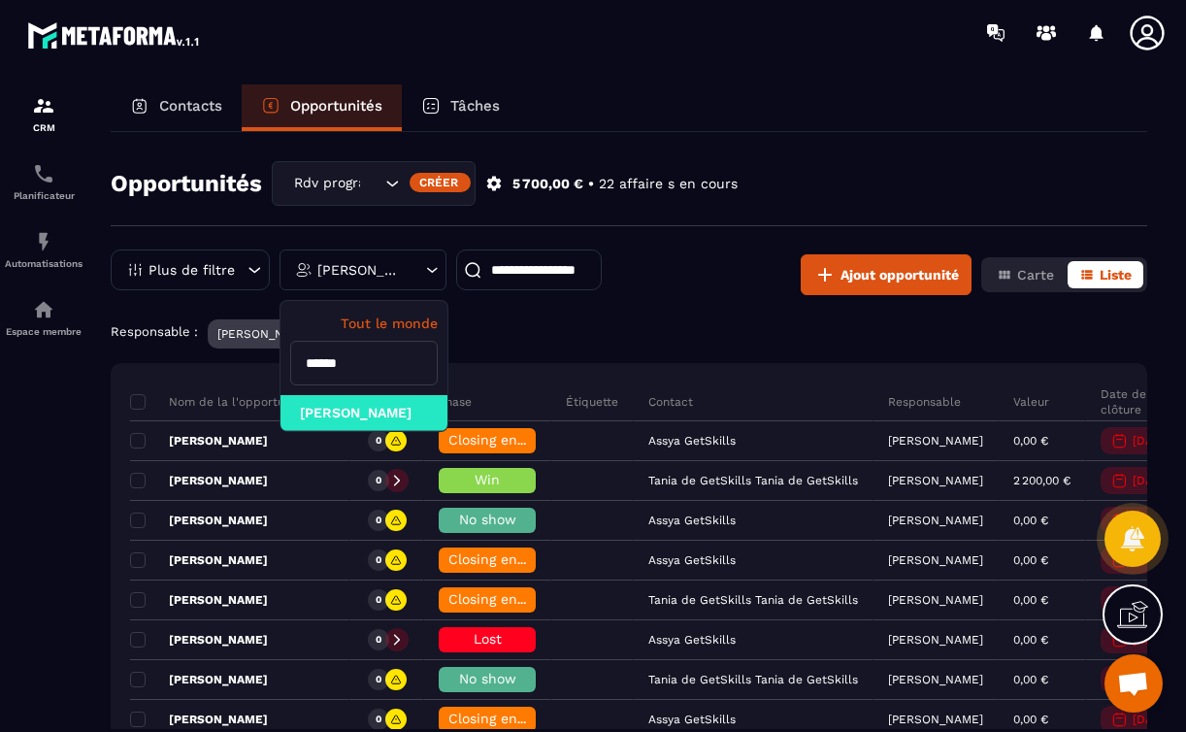 The image size is (1186, 732). Describe the element at coordinates (1035, 275) in the screenshot. I see `span: Carte` at that location.